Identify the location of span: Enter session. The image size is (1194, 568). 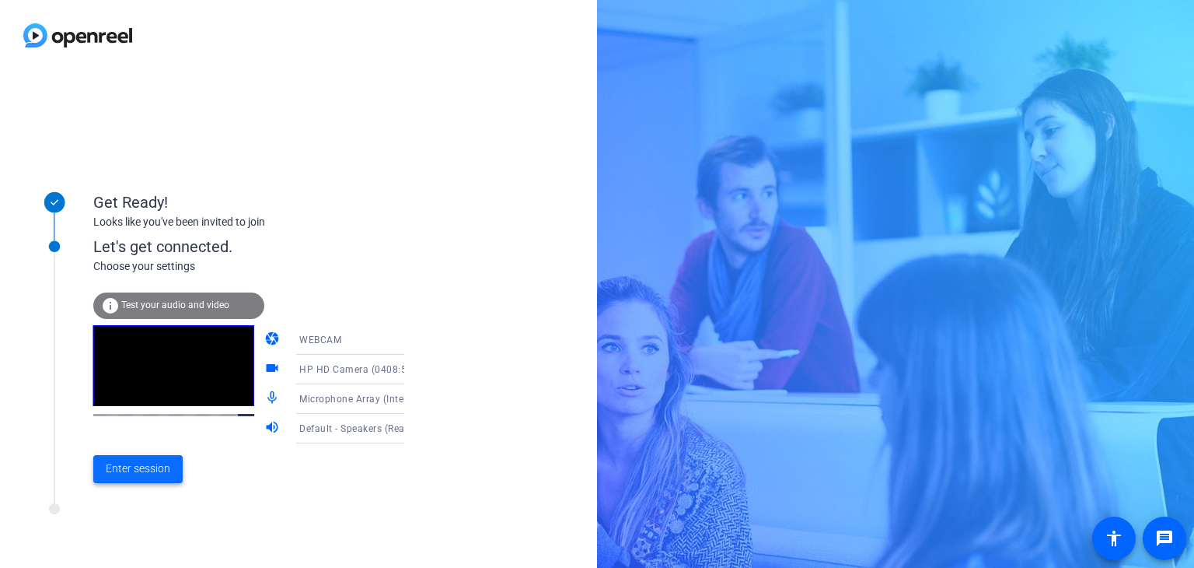
(138, 468).